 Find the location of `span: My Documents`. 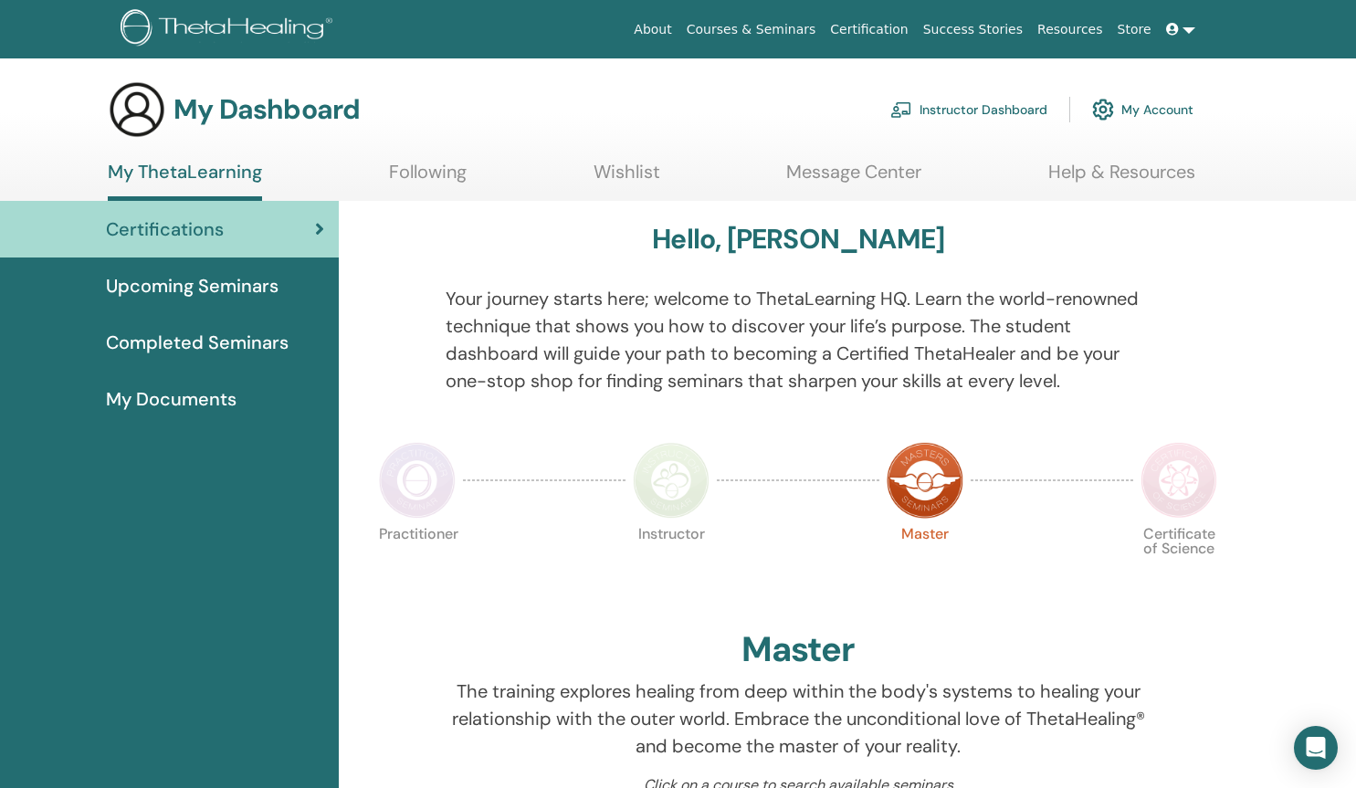

span: My Documents is located at coordinates (171, 399).